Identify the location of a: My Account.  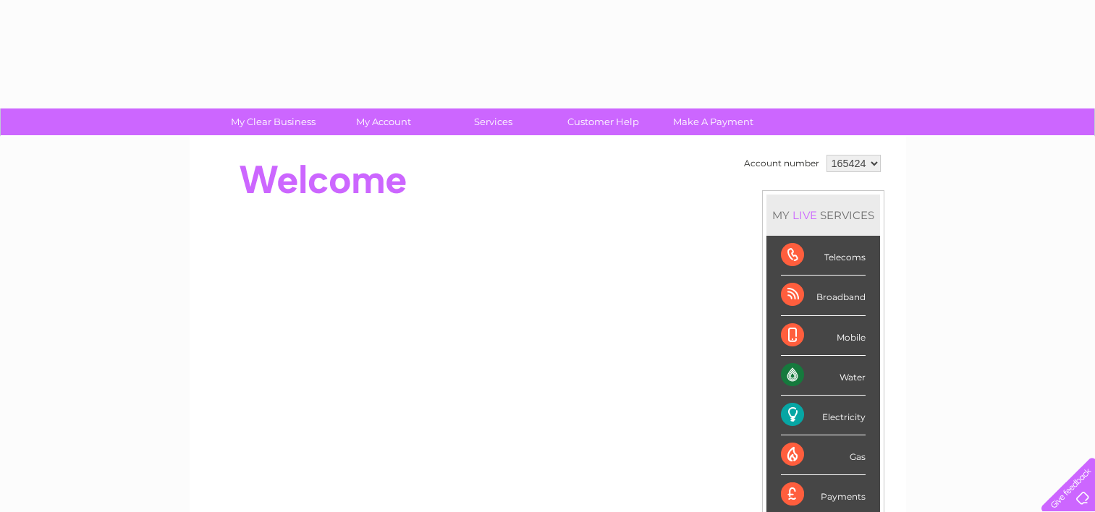
(383, 122).